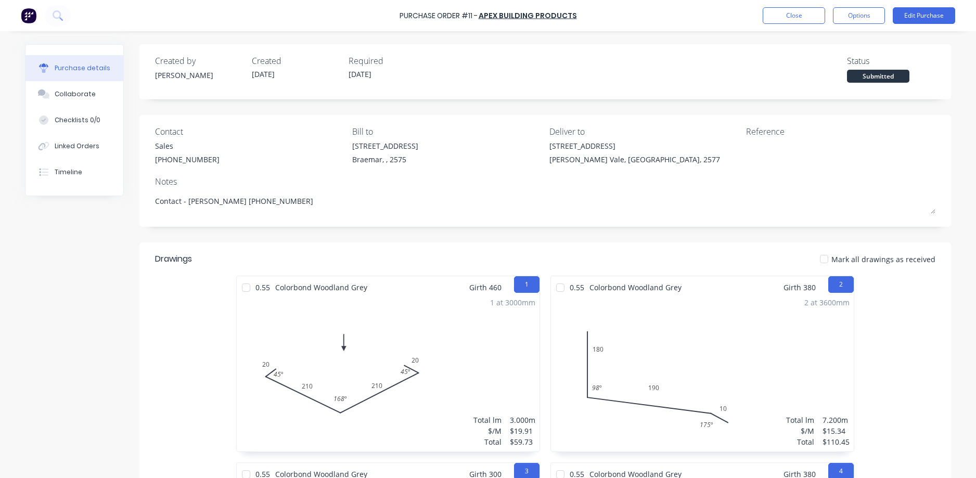 The width and height of the screenshot is (976, 478). Describe the element at coordinates (545, 182) in the screenshot. I see `div: Notes` at that location.